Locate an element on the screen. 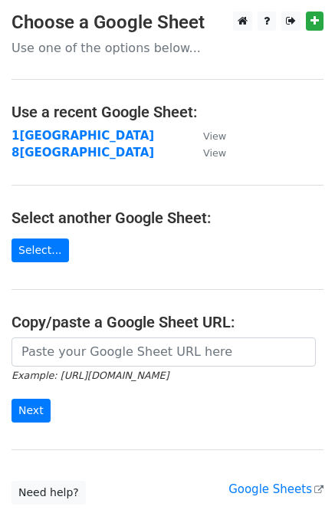 The height and width of the screenshot is (523, 335). p: Use one of the options below... is located at coordinates (167, 48).